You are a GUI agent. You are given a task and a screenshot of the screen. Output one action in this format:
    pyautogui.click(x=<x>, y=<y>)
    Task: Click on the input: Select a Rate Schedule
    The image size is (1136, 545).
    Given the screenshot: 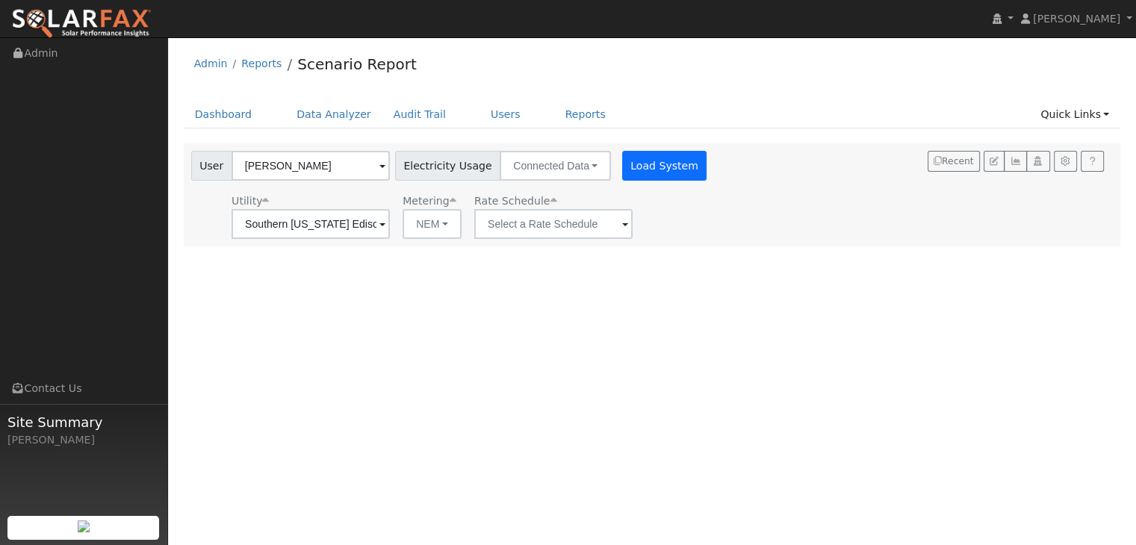 What is the action you would take?
    pyautogui.click(x=553, y=224)
    